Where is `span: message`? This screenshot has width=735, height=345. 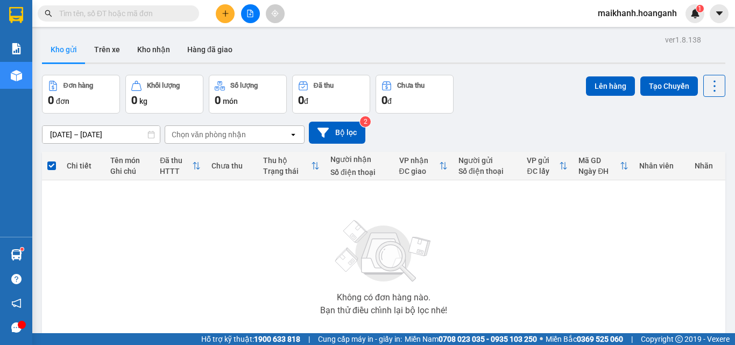 span: message is located at coordinates (16, 327).